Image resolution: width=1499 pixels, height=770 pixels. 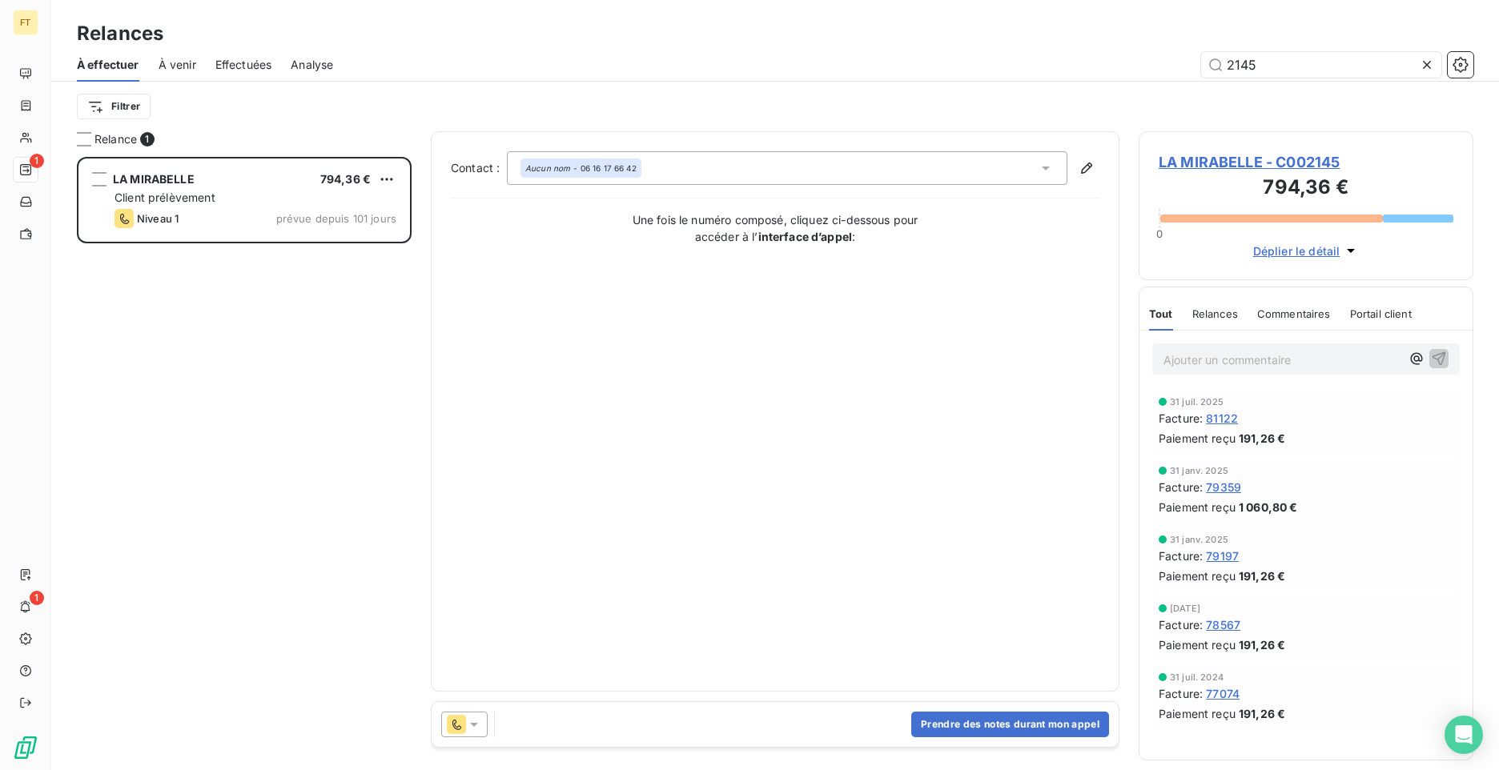 What do you see at coordinates (1223, 693) in the screenshot?
I see `span: 77074` at bounding box center [1223, 693].